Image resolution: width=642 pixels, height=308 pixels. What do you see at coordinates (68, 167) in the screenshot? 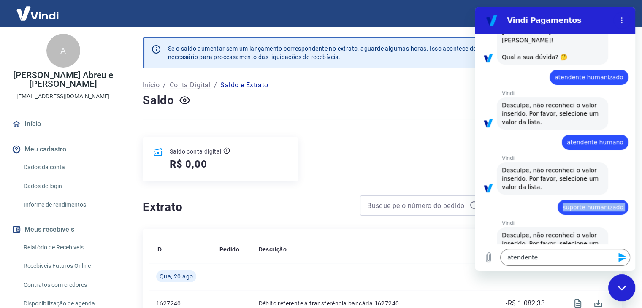
I see `a: Dados da conta` at bounding box center [68, 167].